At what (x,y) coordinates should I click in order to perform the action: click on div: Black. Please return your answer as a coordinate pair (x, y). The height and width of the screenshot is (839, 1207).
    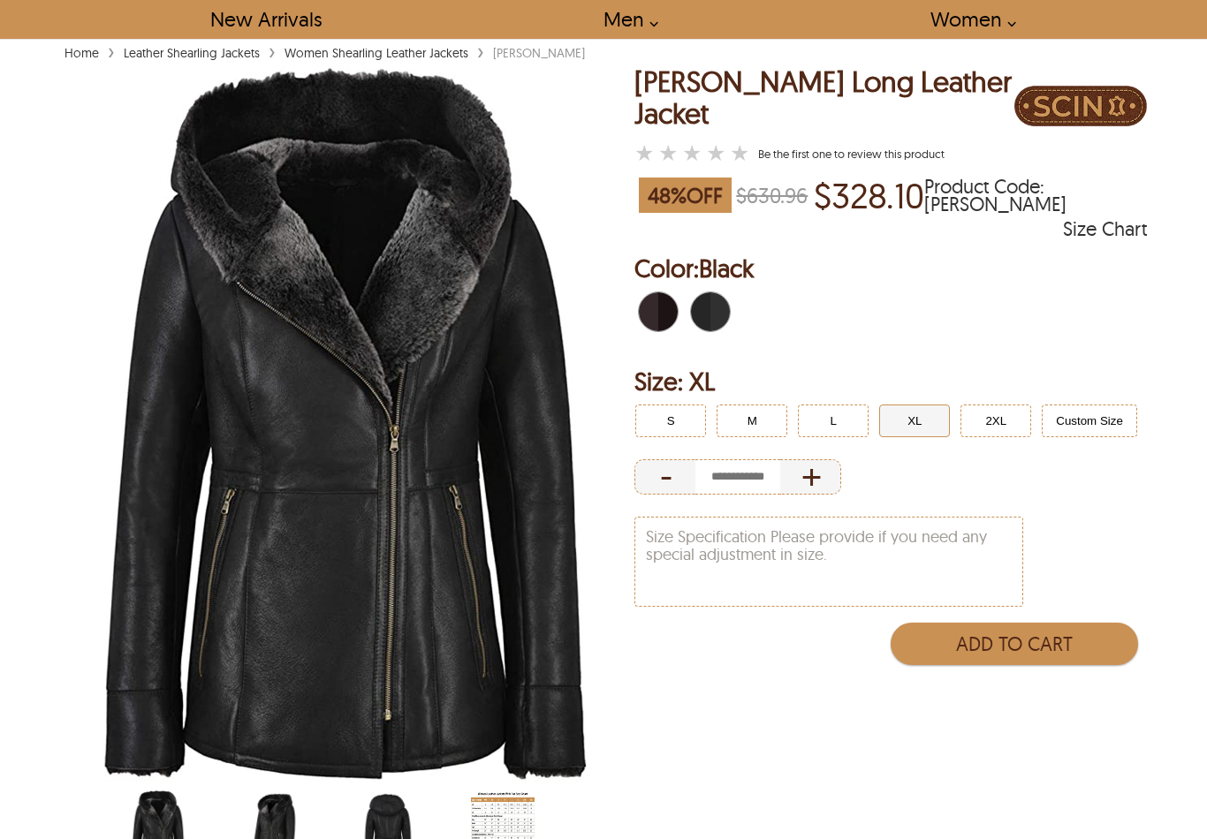
    Looking at the image, I should click on (710, 312).